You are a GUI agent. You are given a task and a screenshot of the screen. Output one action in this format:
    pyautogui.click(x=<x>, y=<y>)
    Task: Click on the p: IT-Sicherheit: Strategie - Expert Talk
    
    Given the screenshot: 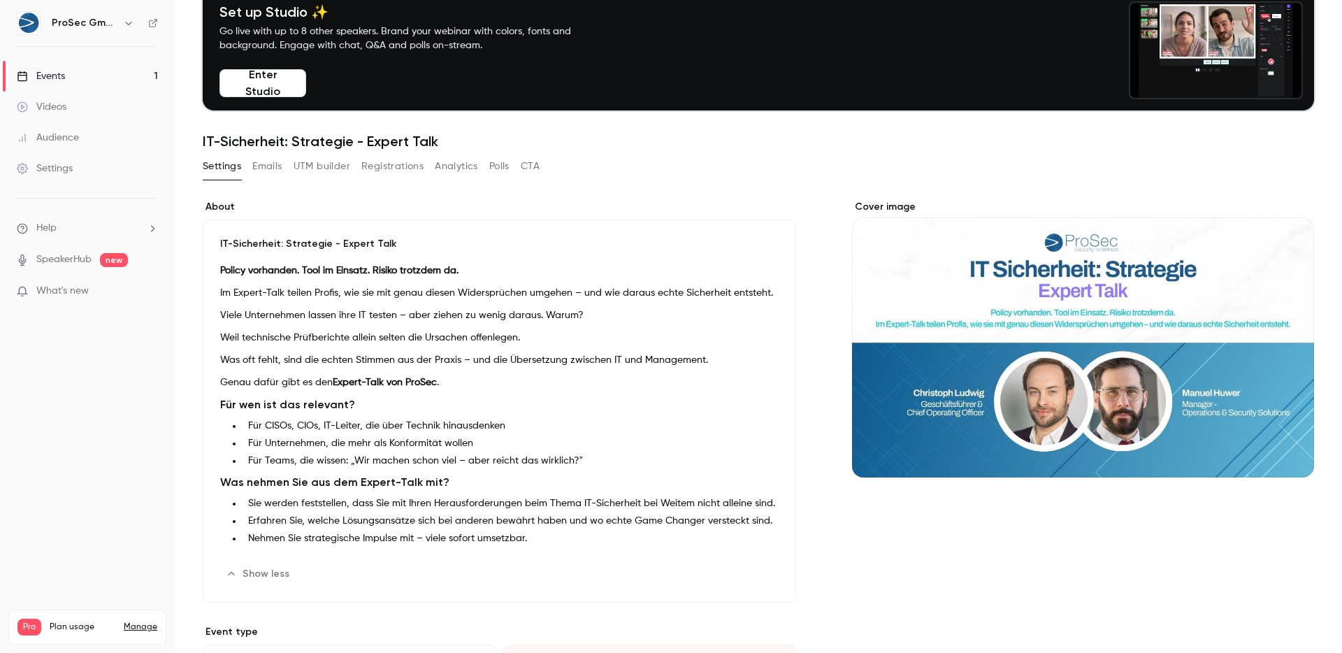 What is the action you would take?
    pyautogui.click(x=499, y=244)
    